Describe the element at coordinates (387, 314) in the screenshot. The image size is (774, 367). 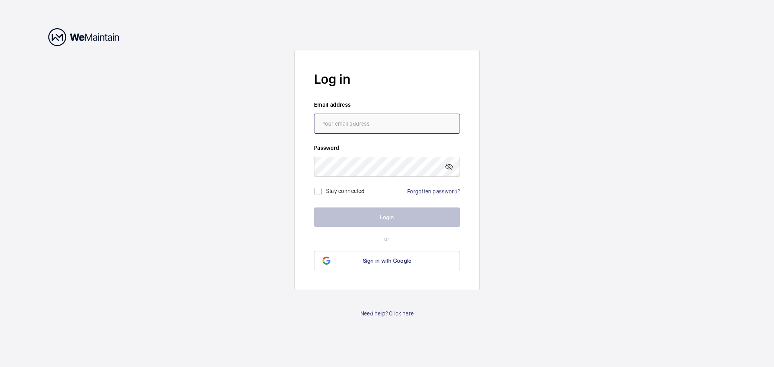
I see `a: Need help? Click here` at that location.